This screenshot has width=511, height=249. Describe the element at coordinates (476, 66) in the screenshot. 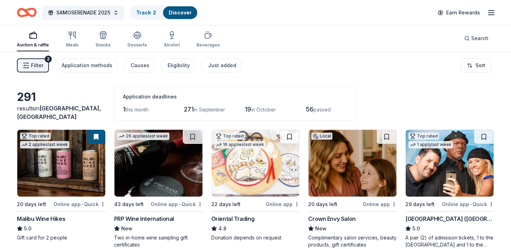

I see `button: Sort` at that location.